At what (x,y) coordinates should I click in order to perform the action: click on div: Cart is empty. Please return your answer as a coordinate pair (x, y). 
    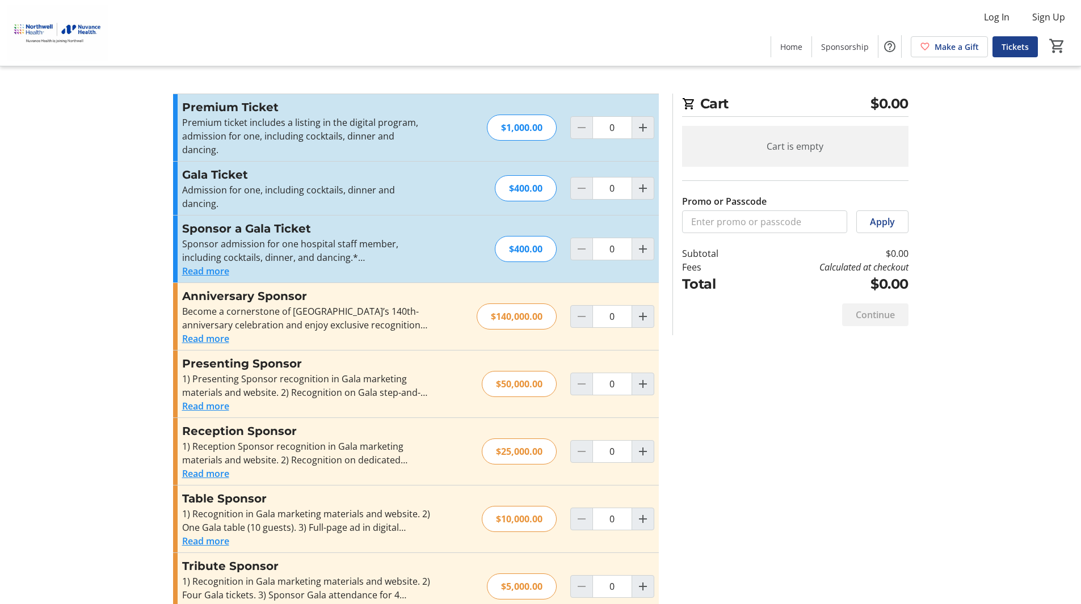
    Looking at the image, I should click on (795, 146).